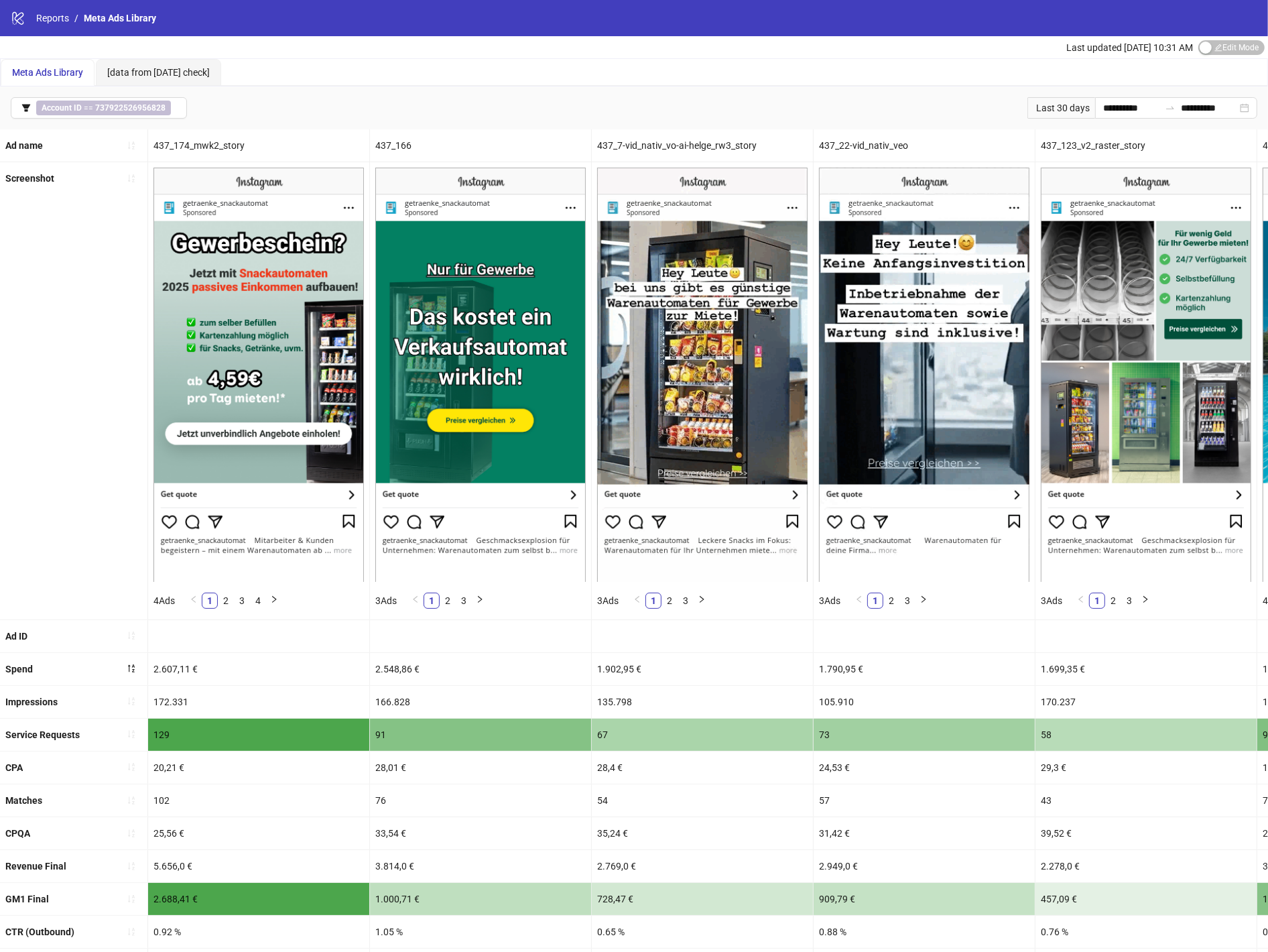 The image size is (1268, 952). I want to click on div: 1.000,71 €, so click(481, 899).